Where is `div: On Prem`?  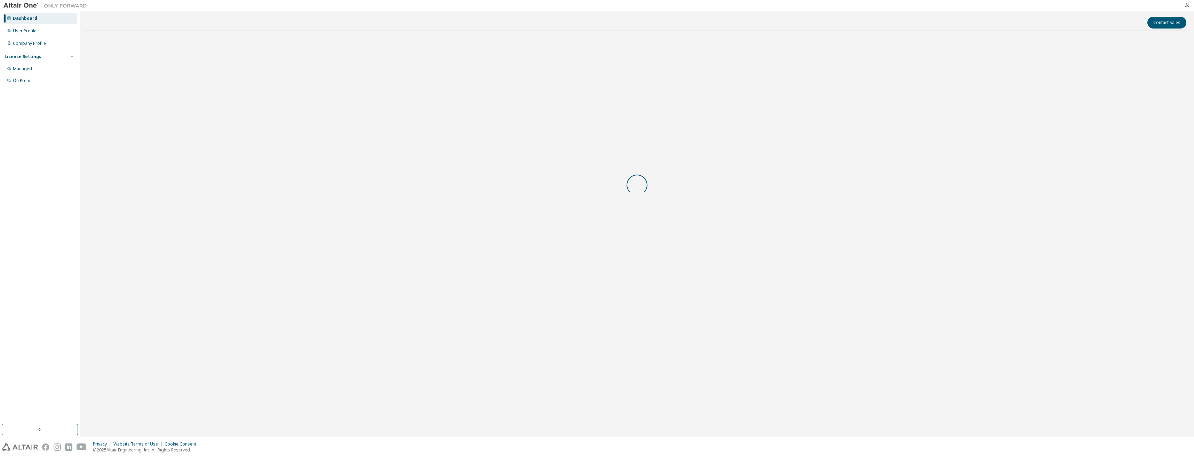
div: On Prem is located at coordinates (22, 81).